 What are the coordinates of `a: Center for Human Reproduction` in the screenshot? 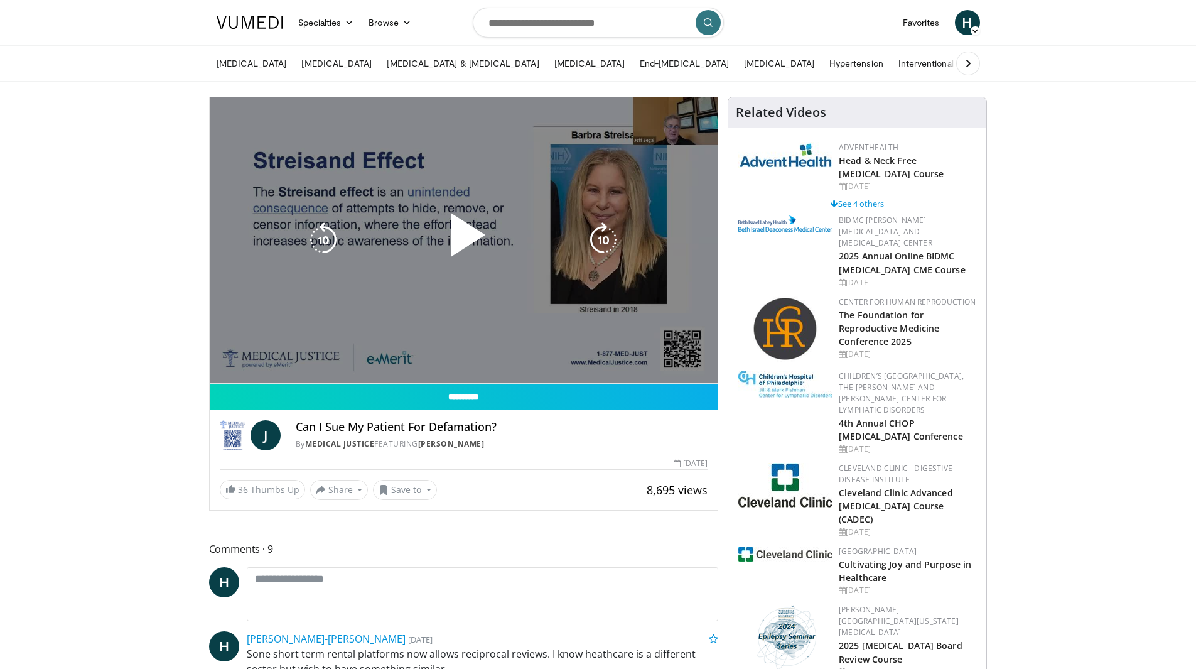 It's located at (907, 301).